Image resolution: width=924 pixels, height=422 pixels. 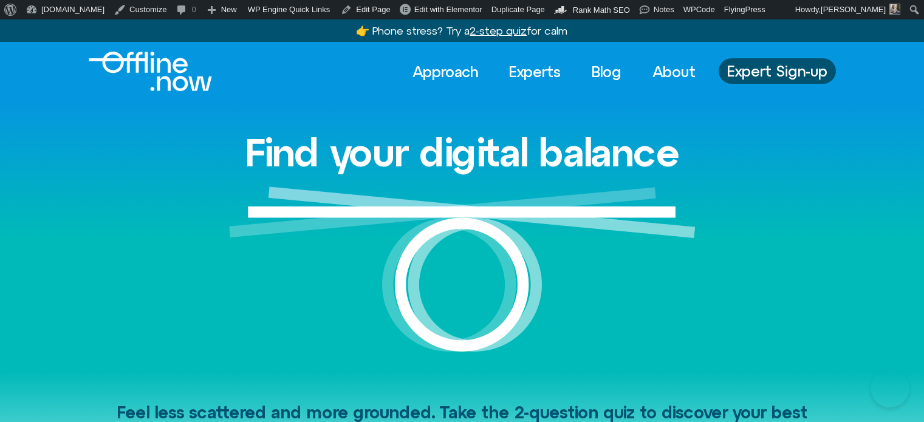 What do you see at coordinates (777, 71) in the screenshot?
I see `span: Expert Sign-up` at bounding box center [777, 71].